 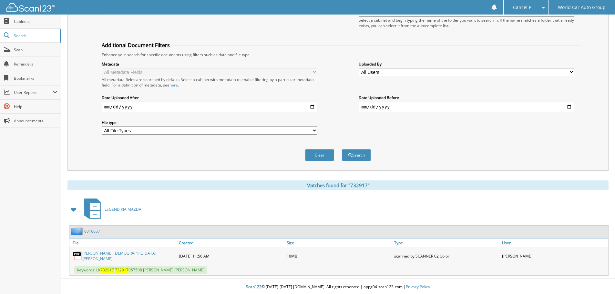 I want to click on label: Date Uploaded Before, so click(x=467, y=97).